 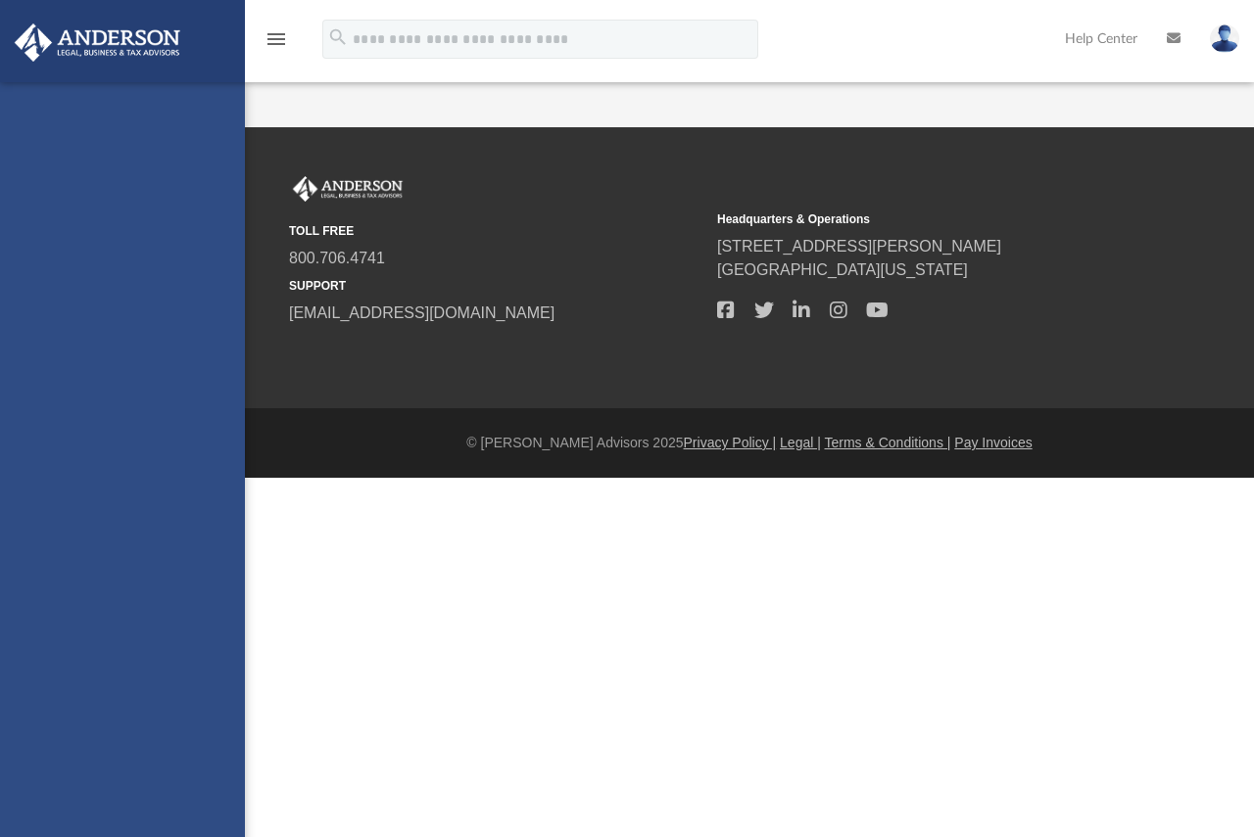 What do you see at coordinates (1224, 38) in the screenshot?
I see `img: User Pic` at bounding box center [1224, 38].